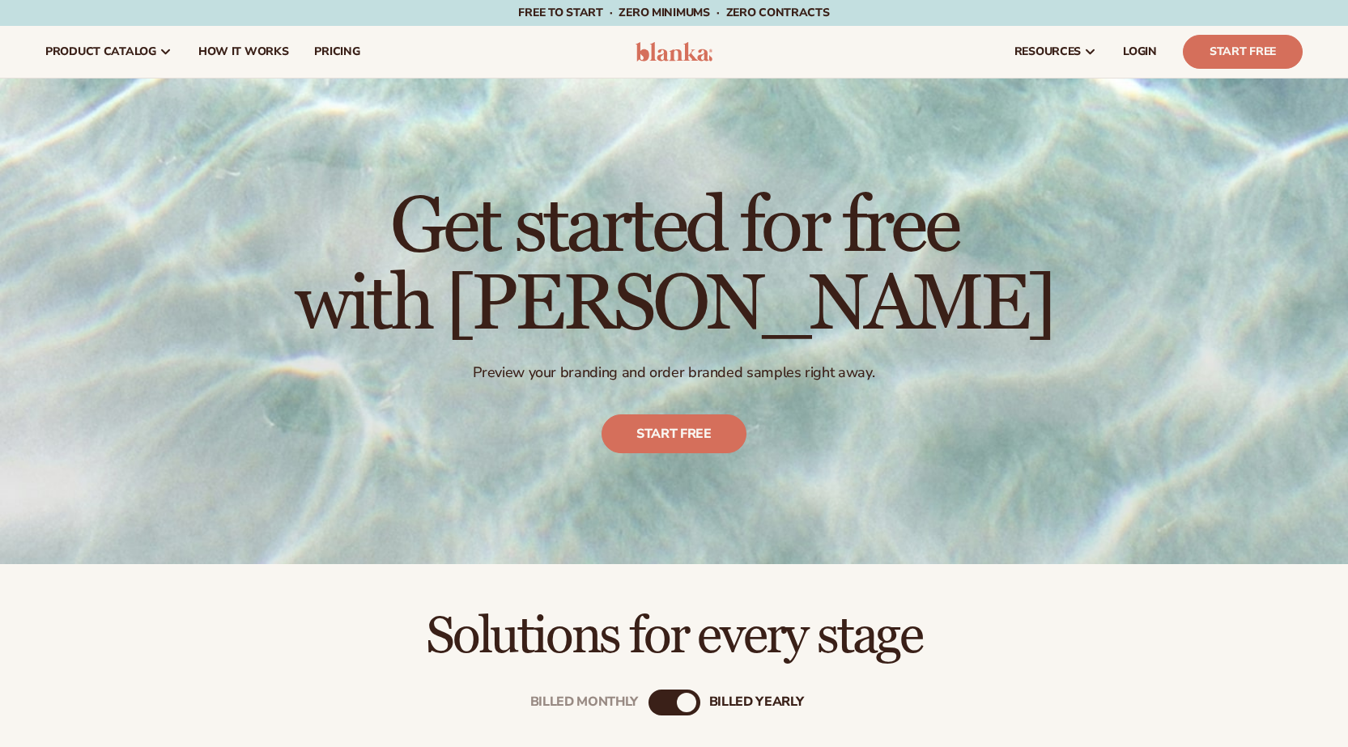 The width and height of the screenshot is (1348, 747). What do you see at coordinates (244, 52) in the screenshot?
I see `a: How It Works` at bounding box center [244, 52].